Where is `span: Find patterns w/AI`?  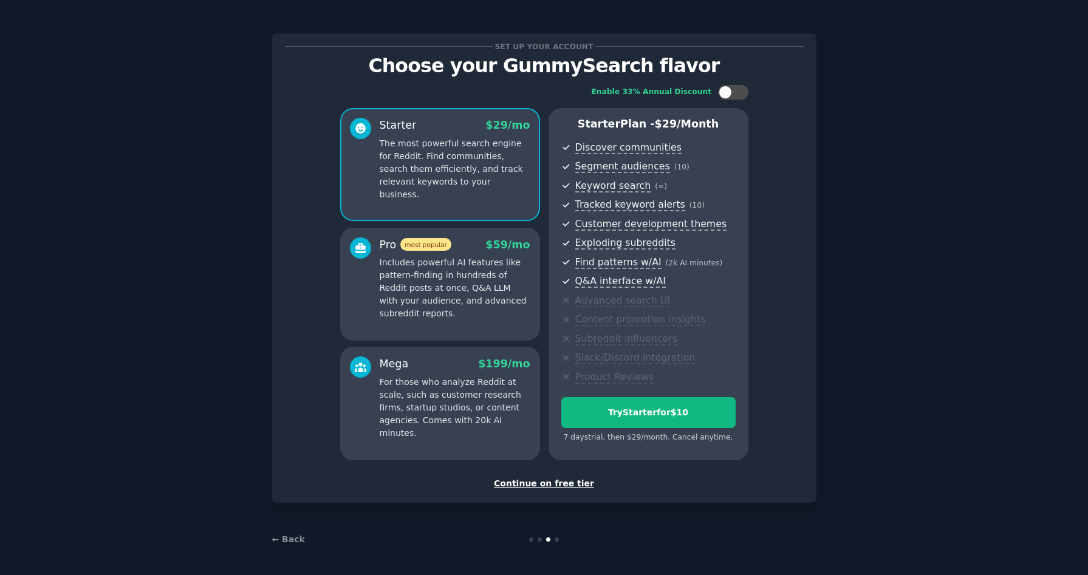 span: Find patterns w/AI is located at coordinates (619, 263).